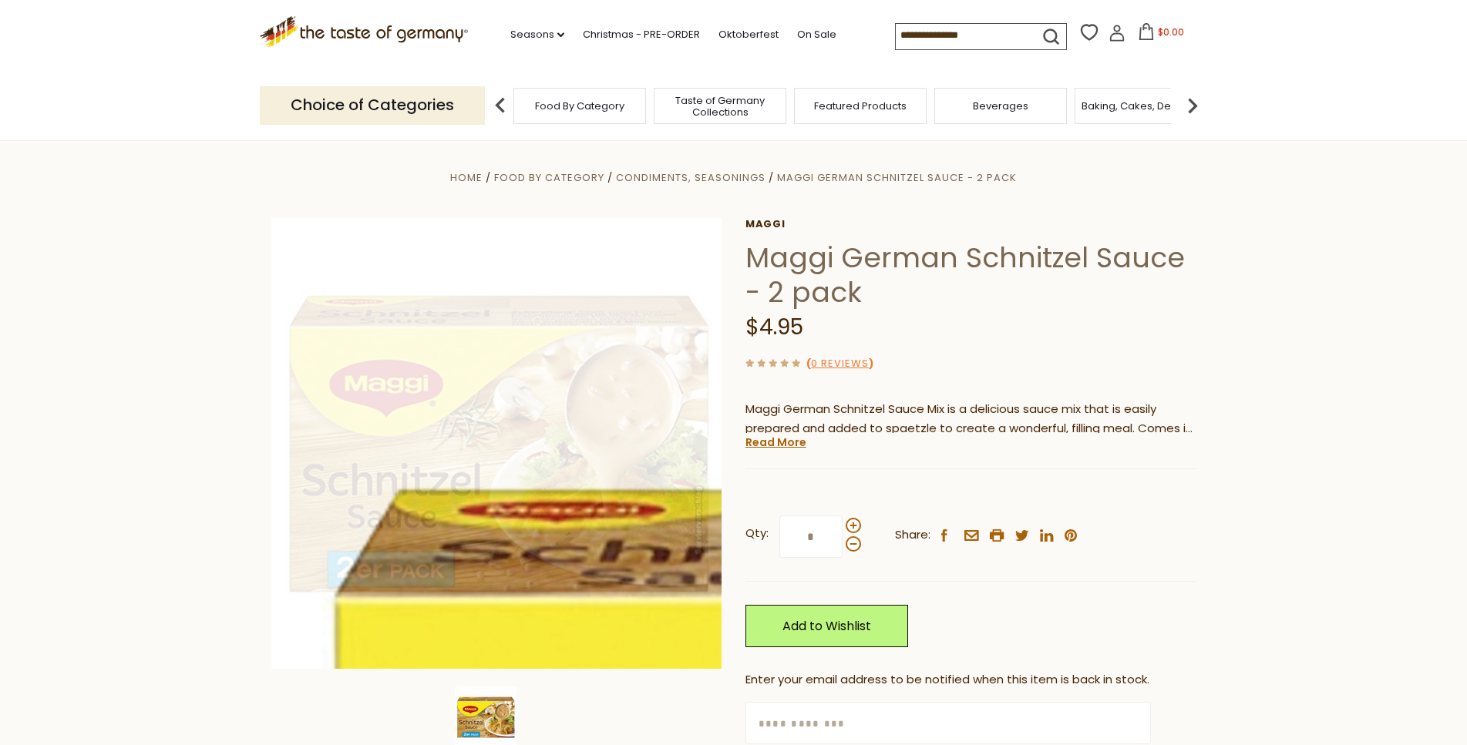 The height and width of the screenshot is (745, 1467). I want to click on a: Home, so click(466, 177).